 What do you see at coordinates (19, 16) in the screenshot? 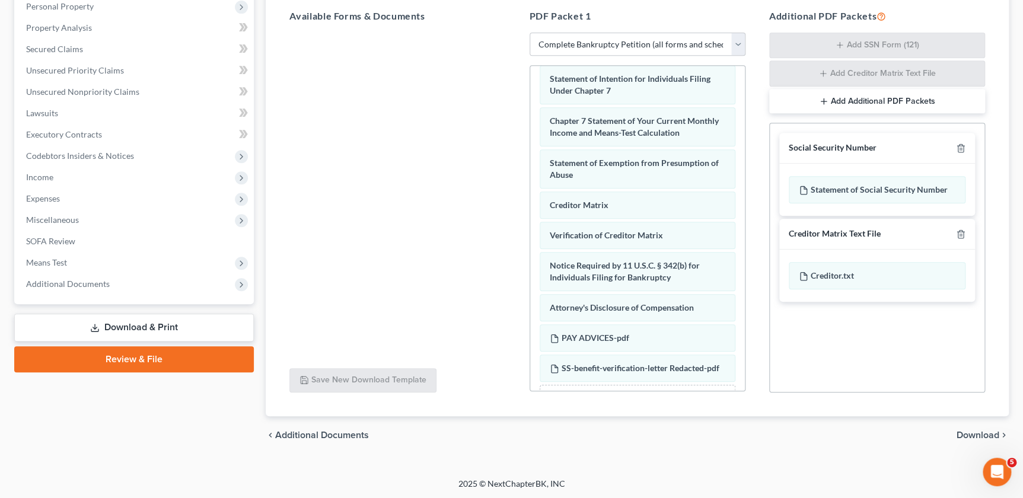
I see `button: go back` at bounding box center [19, 16].